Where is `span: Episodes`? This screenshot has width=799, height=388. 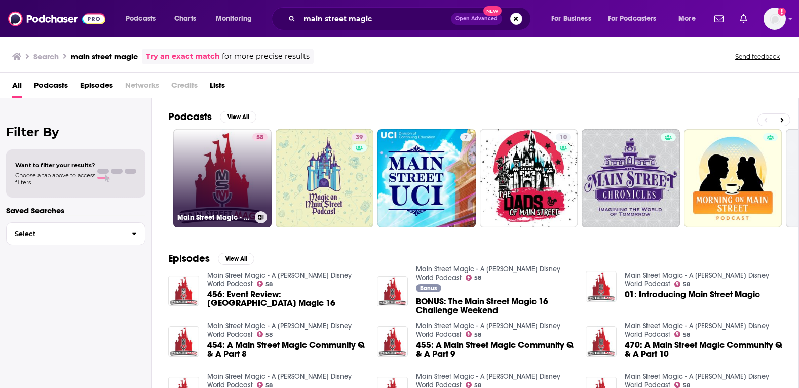 span: Episodes is located at coordinates (96, 87).